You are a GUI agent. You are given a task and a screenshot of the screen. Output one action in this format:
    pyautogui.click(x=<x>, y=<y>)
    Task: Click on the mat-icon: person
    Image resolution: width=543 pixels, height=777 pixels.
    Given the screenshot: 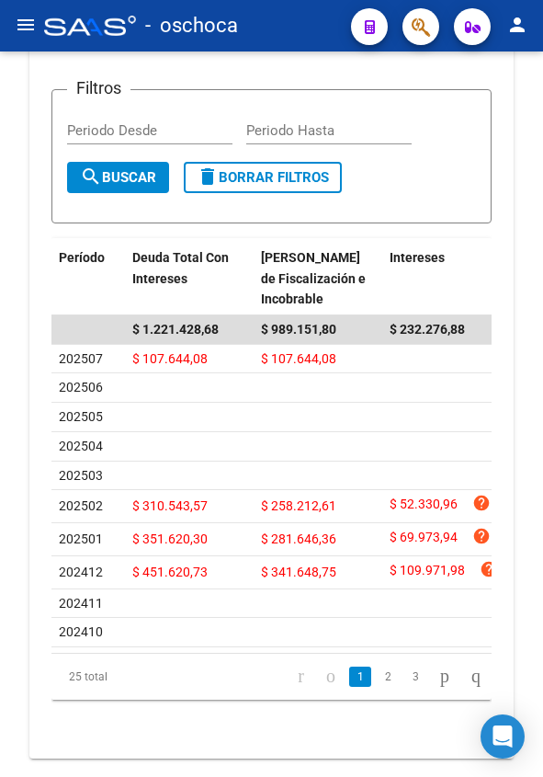 What is the action you would take?
    pyautogui.click(x=517, y=25)
    